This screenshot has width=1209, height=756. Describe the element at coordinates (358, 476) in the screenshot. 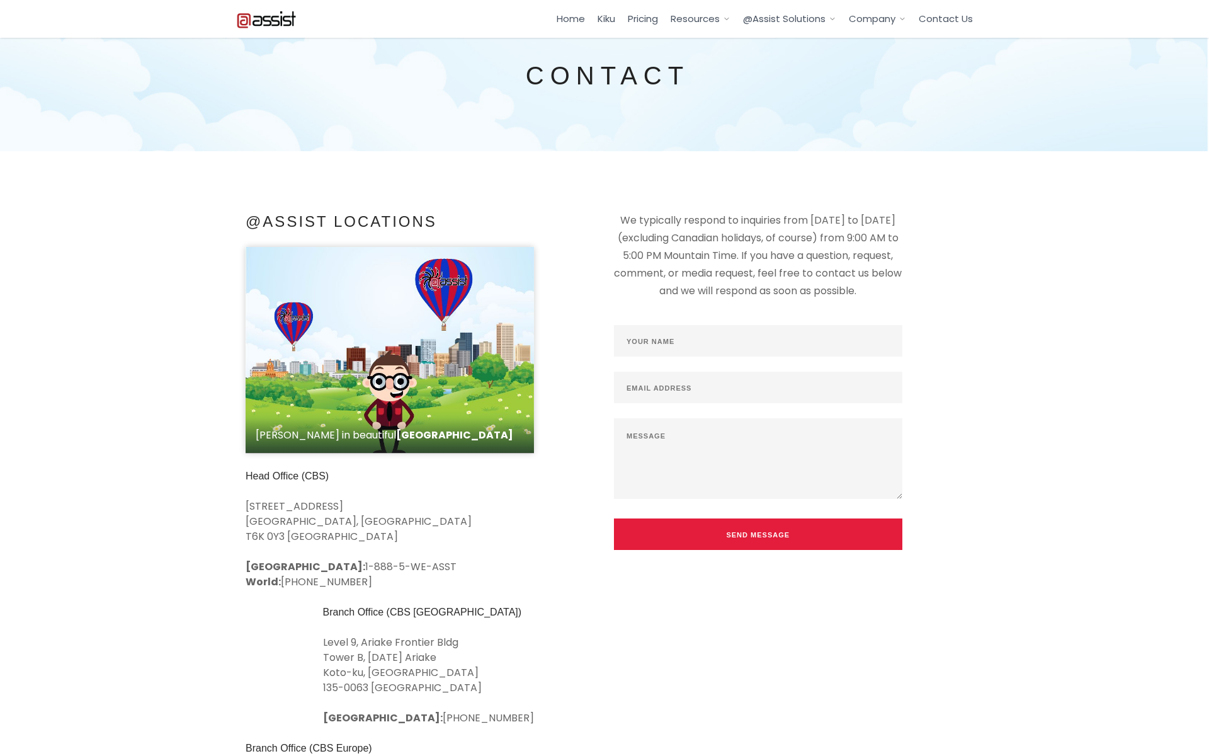

I see `h5: Head Office (CBS)` at that location.